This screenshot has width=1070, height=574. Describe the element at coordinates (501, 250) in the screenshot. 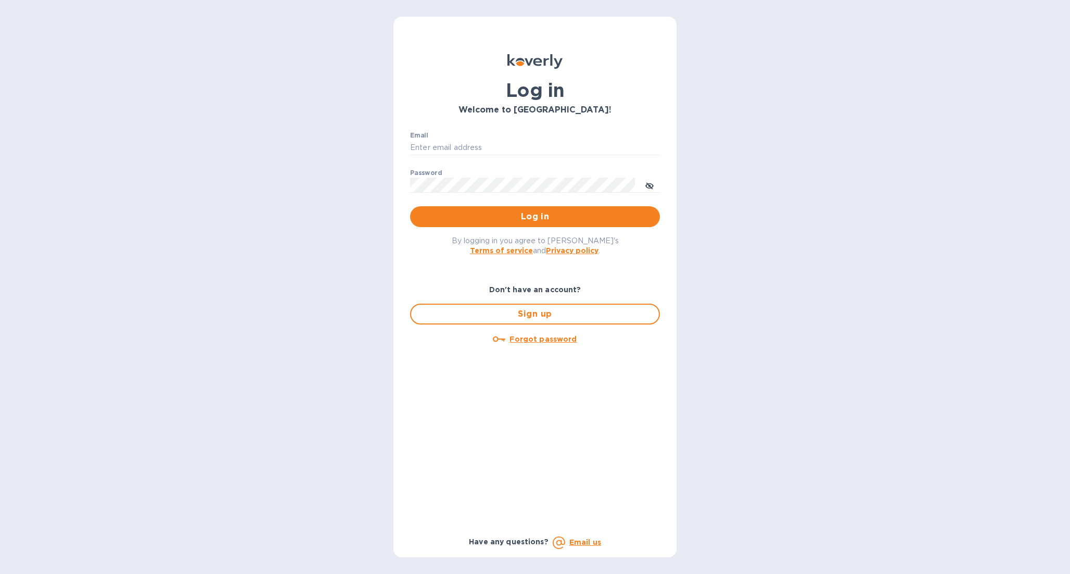

I see `b: Terms of service` at that location.